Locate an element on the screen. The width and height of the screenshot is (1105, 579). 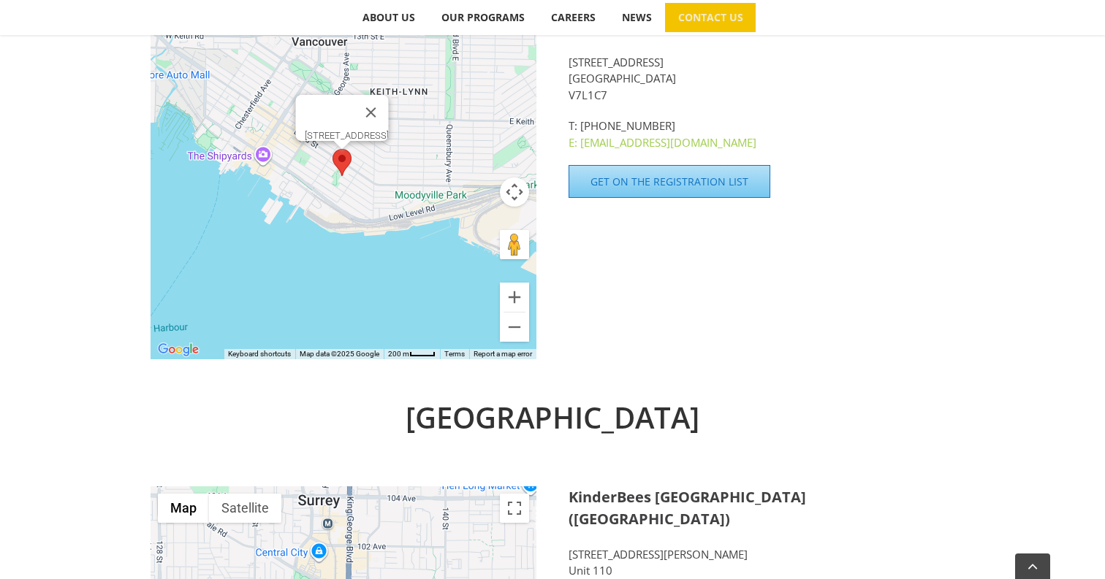
button: Map Scale: 200 m per 32 pixels is located at coordinates (411, 354).